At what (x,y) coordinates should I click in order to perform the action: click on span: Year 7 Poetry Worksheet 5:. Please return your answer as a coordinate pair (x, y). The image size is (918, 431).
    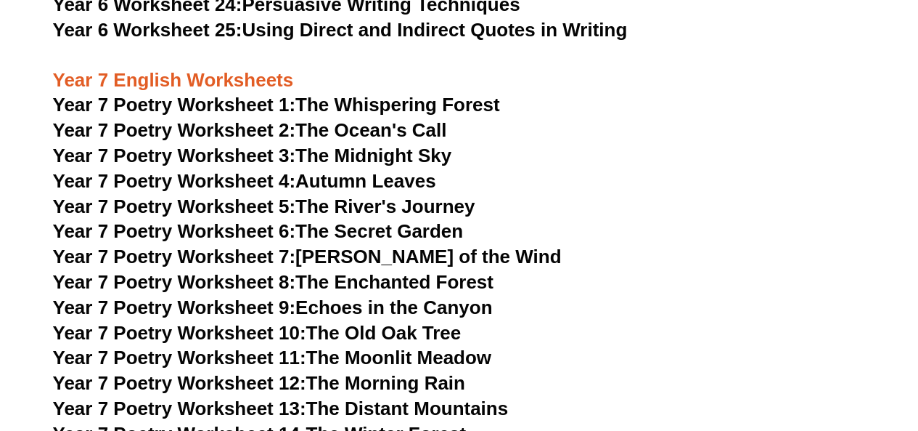
    Looking at the image, I should click on (174, 206).